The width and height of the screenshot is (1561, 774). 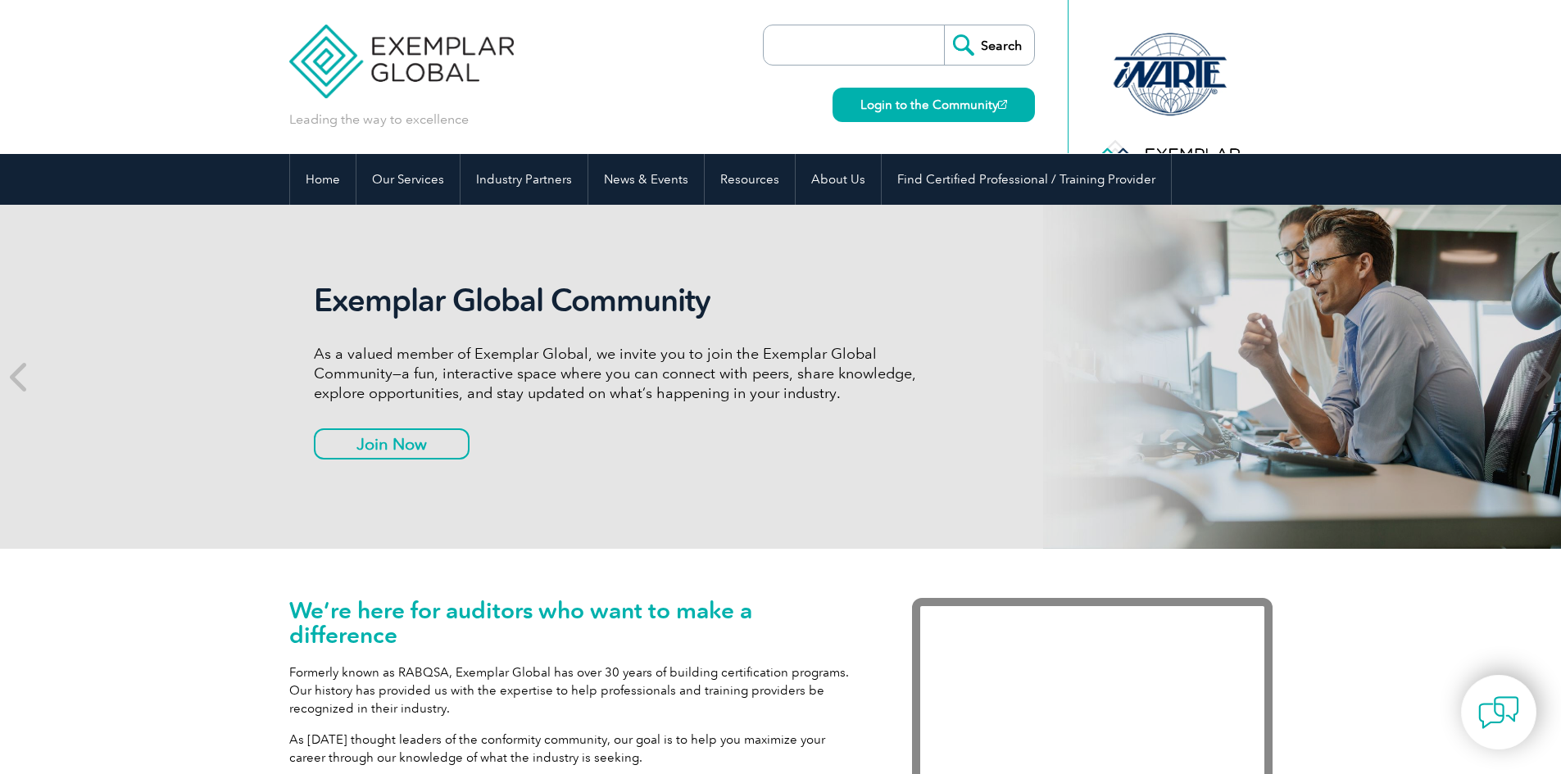 I want to click on a: Find Certified Professional / Training Provider, so click(x=1026, y=179).